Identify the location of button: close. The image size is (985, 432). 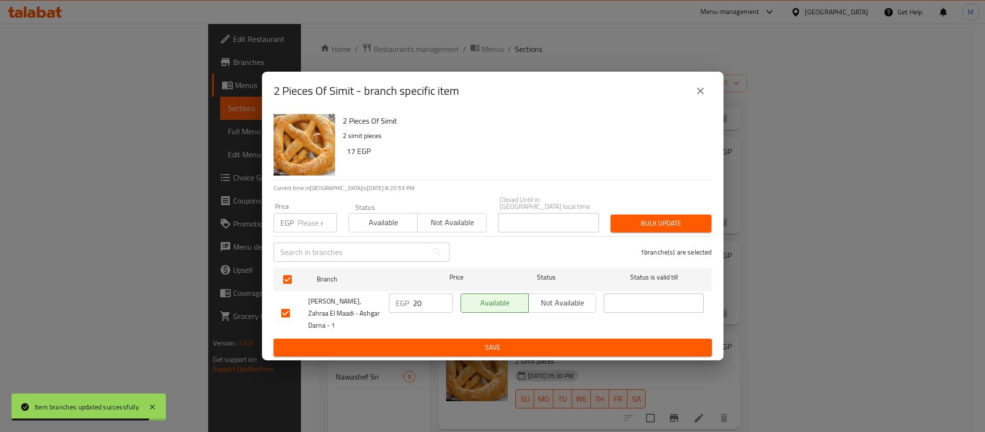
(700, 91).